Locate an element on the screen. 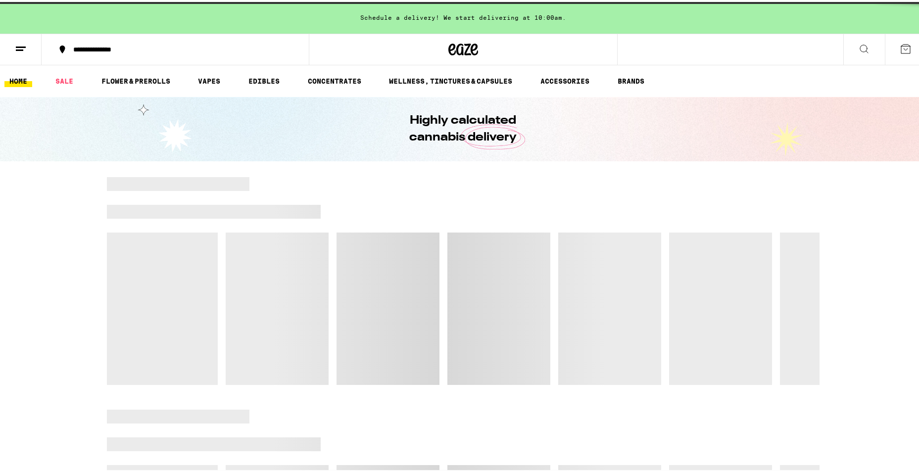 This screenshot has width=919, height=472. a: BRANDS is located at coordinates (631, 79).